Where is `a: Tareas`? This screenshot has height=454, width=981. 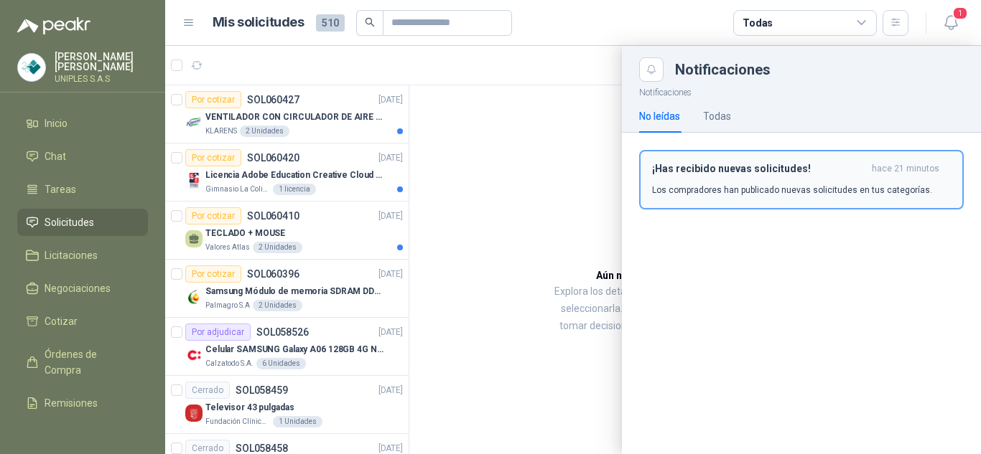
a: Tareas is located at coordinates (83, 190).